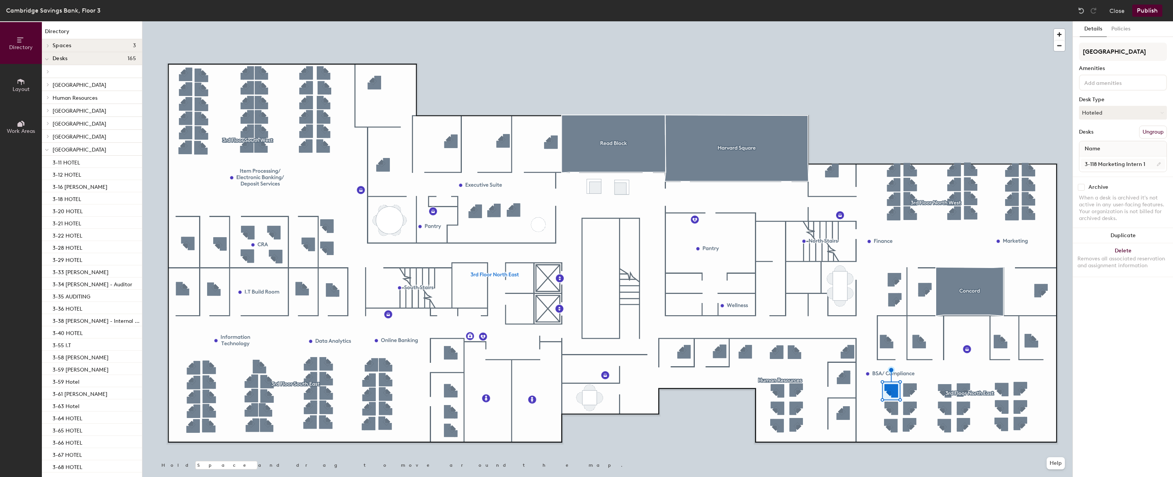  Describe the element at coordinates (1123, 113) in the screenshot. I see `button: Hoteled` at that location.